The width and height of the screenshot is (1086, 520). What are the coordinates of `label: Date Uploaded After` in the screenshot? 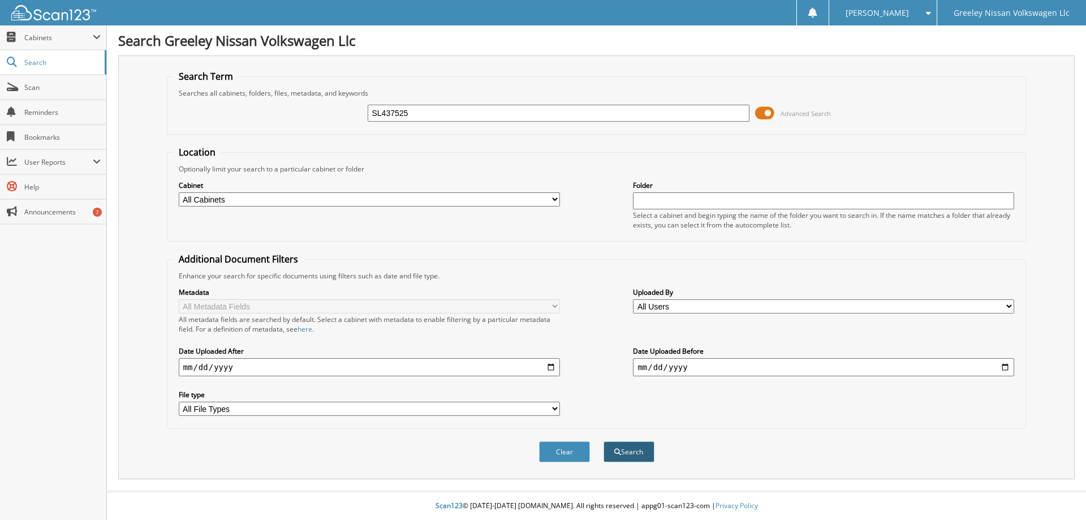 It's located at (369, 351).